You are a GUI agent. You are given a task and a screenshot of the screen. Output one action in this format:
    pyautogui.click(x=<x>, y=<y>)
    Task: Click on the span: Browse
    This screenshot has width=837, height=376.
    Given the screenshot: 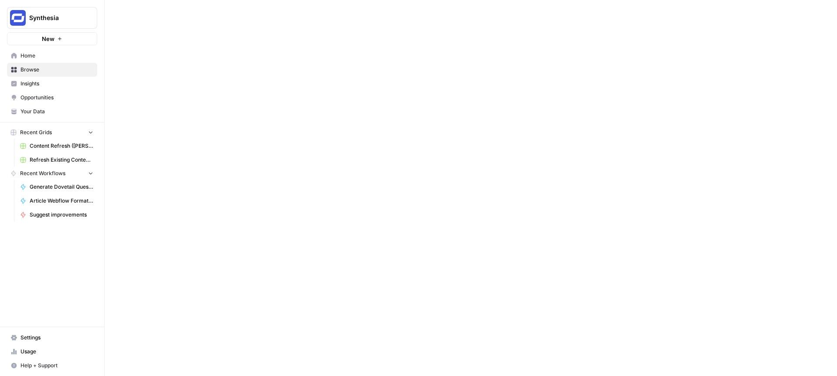 What is the action you would take?
    pyautogui.click(x=57, y=70)
    